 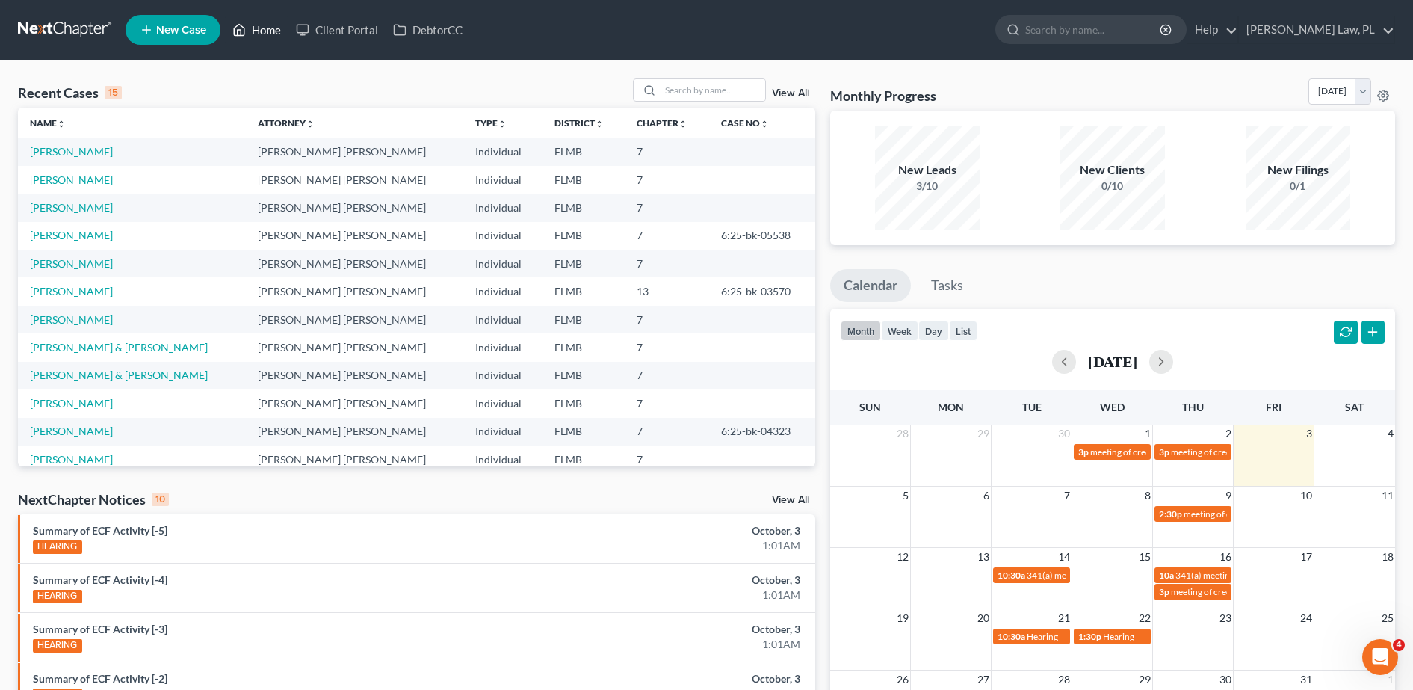 What do you see at coordinates (861, 330) in the screenshot?
I see `button: month` at bounding box center [861, 330].